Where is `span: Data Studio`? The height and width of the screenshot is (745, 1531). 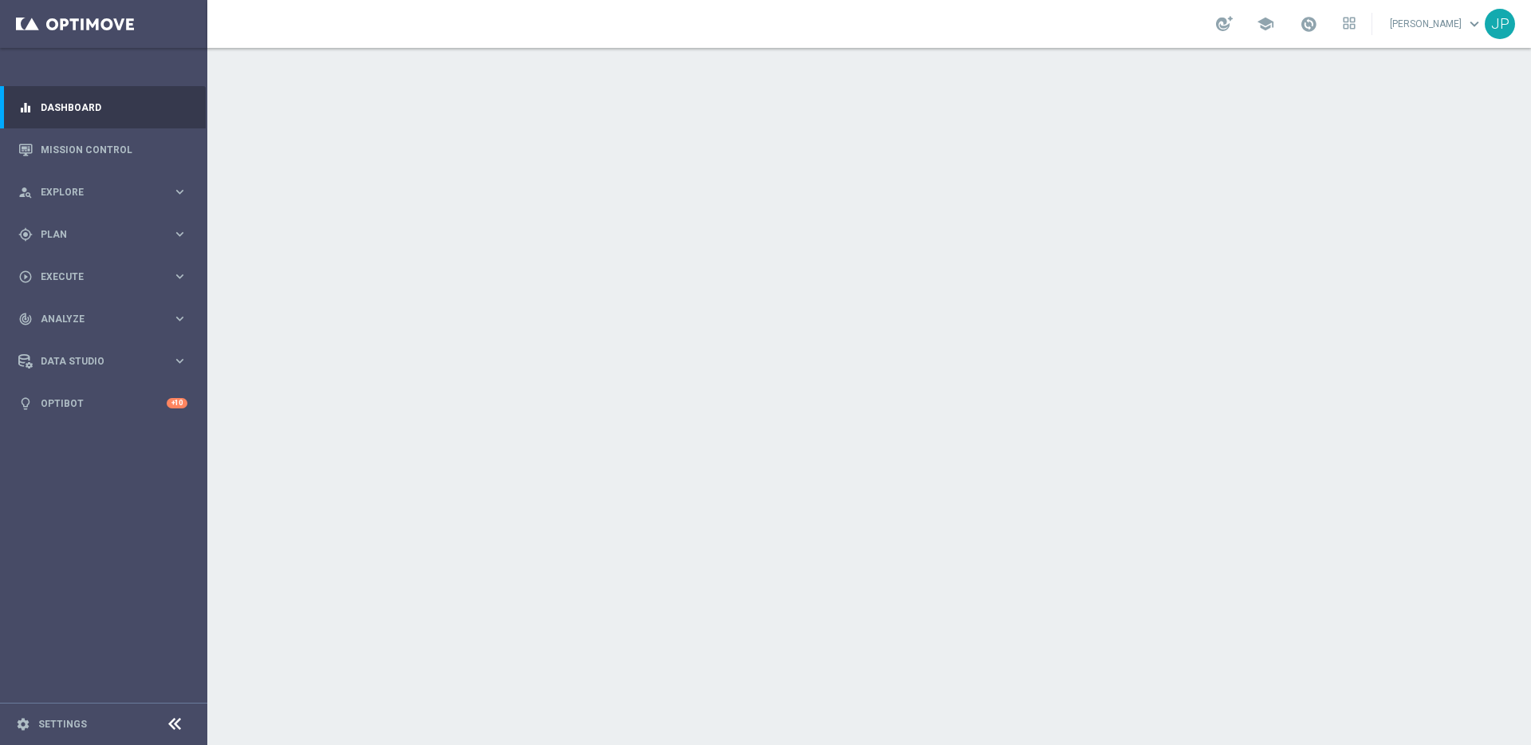
span: Data Studio is located at coordinates (106, 361).